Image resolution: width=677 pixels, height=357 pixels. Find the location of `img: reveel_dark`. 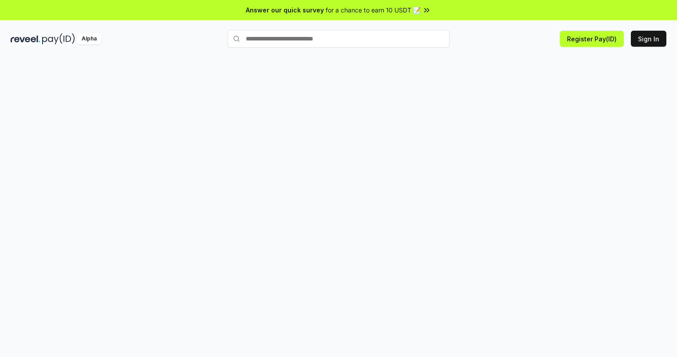

img: reveel_dark is located at coordinates (25, 39).